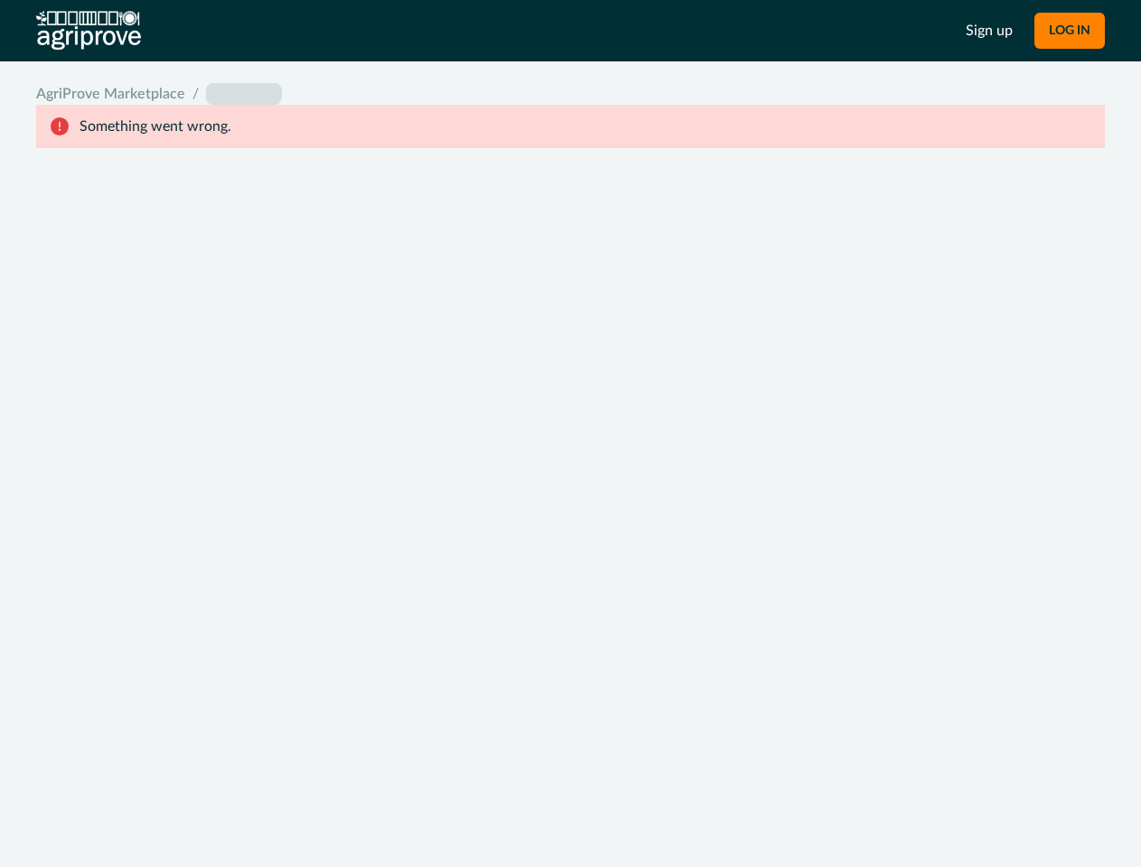 The image size is (1141, 867). I want to click on a: AgriProve Marketplace, so click(110, 94).